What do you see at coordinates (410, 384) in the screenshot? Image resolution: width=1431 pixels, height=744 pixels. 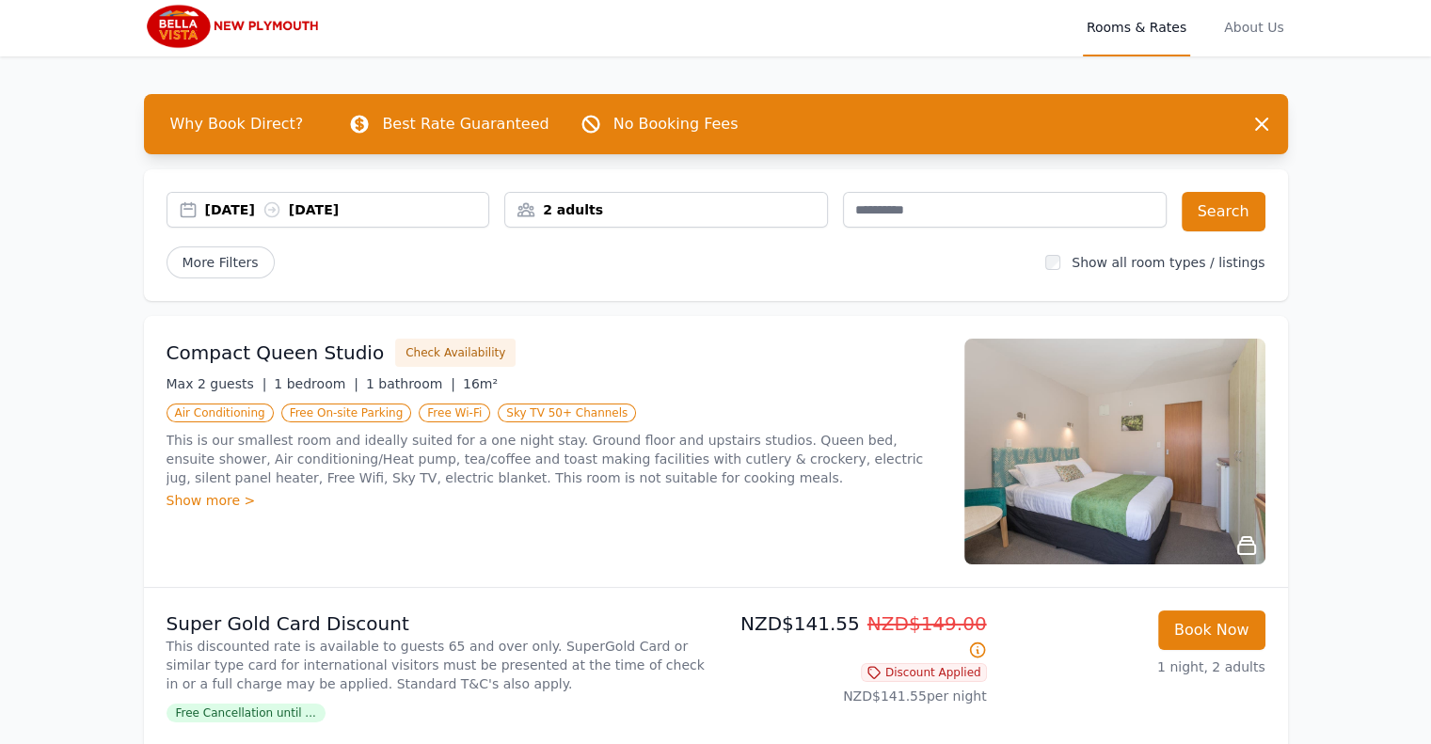 I see `span: 1 bathroom |` at bounding box center [410, 384].